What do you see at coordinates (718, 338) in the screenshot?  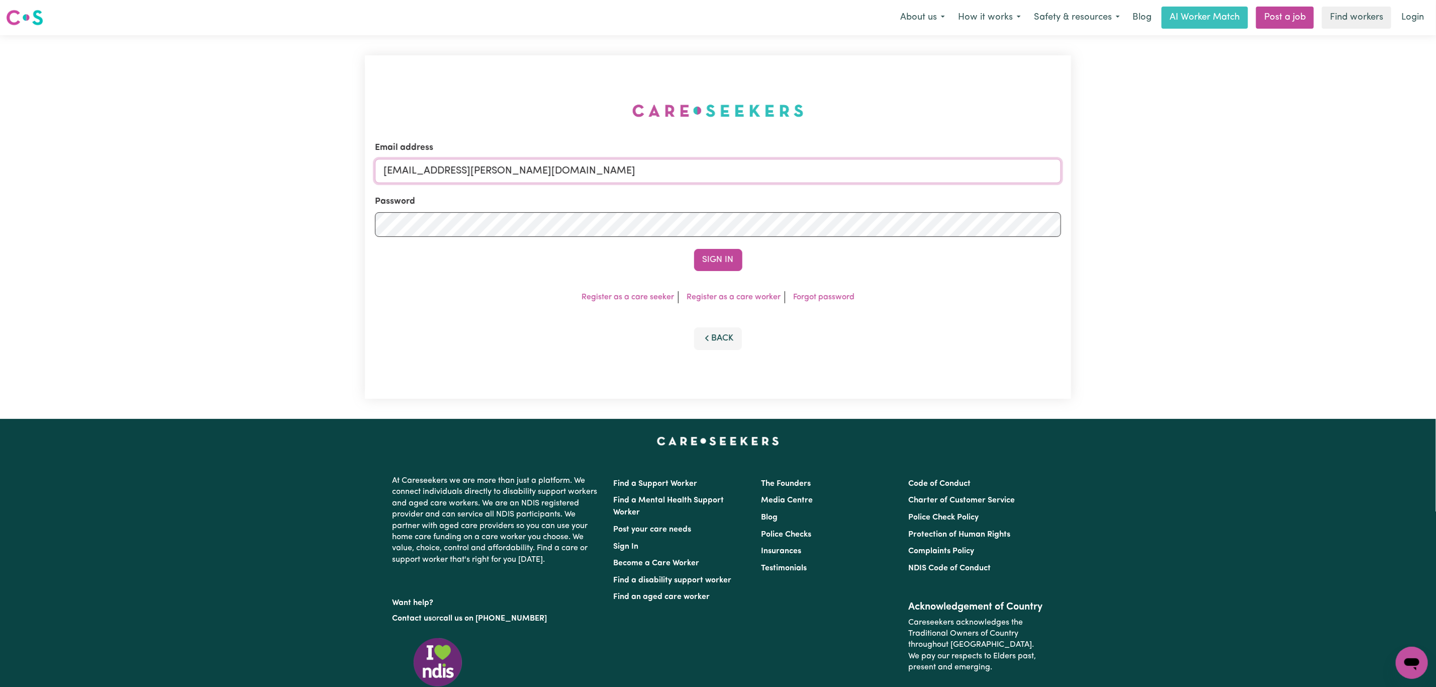 I see `button: Back` at bounding box center [718, 338].